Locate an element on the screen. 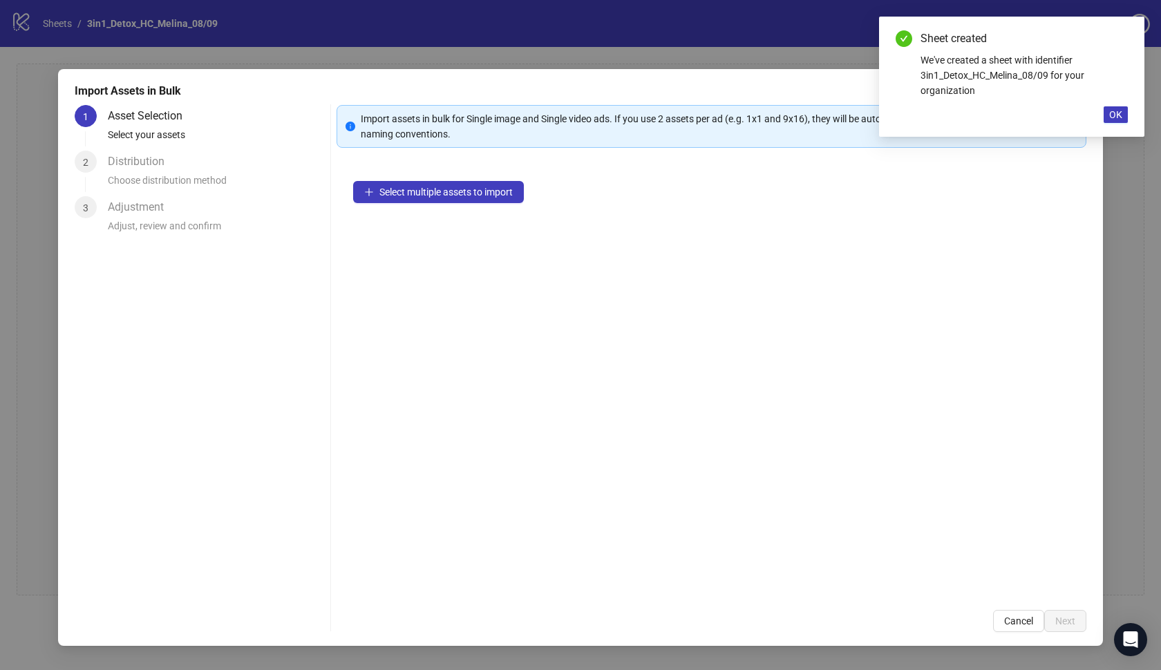 The height and width of the screenshot is (670, 1161). span: Select multiple assets to import is located at coordinates (446, 192).